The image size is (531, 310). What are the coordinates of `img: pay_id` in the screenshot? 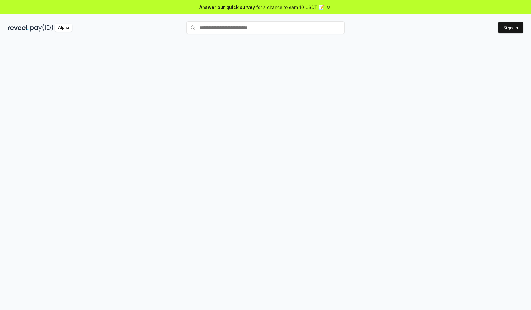 It's located at (42, 28).